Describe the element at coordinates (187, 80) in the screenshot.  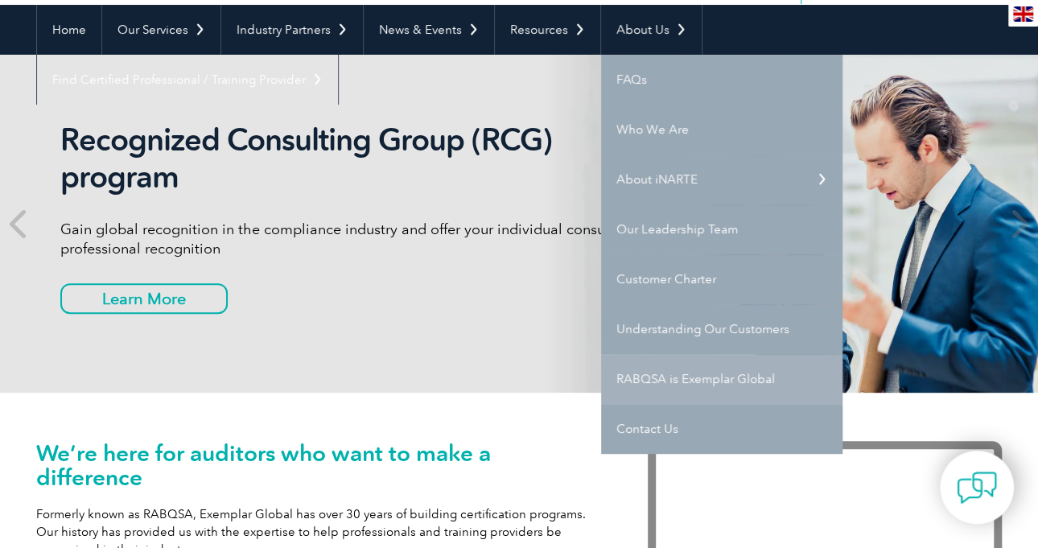
I see `a: Find Certified Professional / Training Provider` at that location.